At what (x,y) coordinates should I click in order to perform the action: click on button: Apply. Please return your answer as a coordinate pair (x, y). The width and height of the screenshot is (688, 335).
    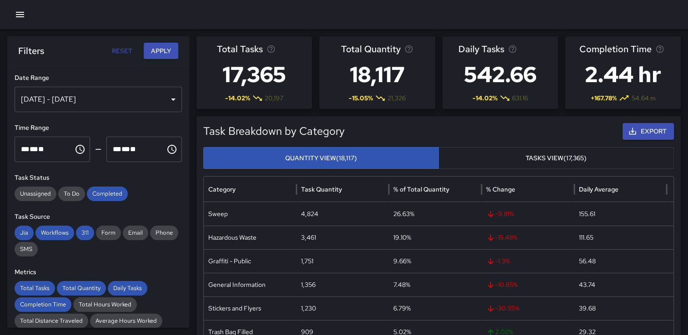
    Looking at the image, I should click on (161, 51).